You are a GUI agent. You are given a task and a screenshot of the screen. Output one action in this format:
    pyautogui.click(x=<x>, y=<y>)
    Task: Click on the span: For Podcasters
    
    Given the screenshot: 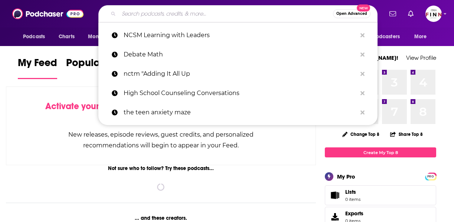 What is the action you would take?
    pyautogui.click(x=382, y=37)
    